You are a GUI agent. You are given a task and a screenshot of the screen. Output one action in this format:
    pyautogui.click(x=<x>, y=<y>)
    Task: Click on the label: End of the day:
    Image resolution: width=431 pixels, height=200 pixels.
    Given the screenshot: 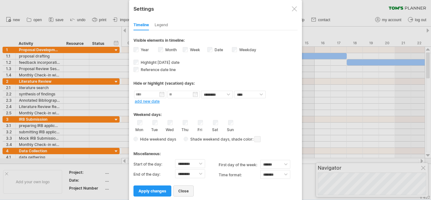 What is the action you would take?
    pyautogui.click(x=154, y=174)
    